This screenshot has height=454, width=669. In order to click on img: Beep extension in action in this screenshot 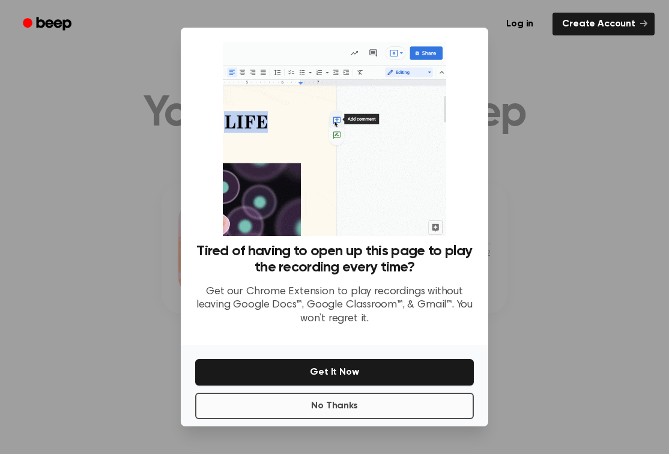, I will do `click(334, 139)`.